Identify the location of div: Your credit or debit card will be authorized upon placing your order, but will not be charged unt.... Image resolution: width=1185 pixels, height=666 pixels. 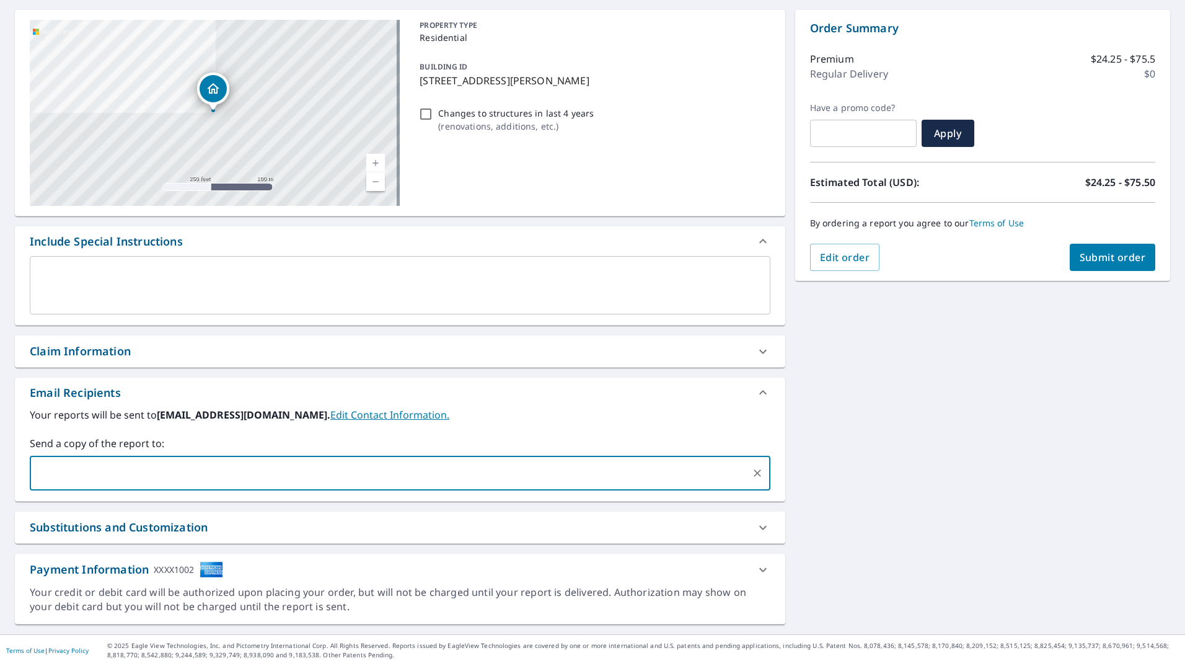
(400, 599).